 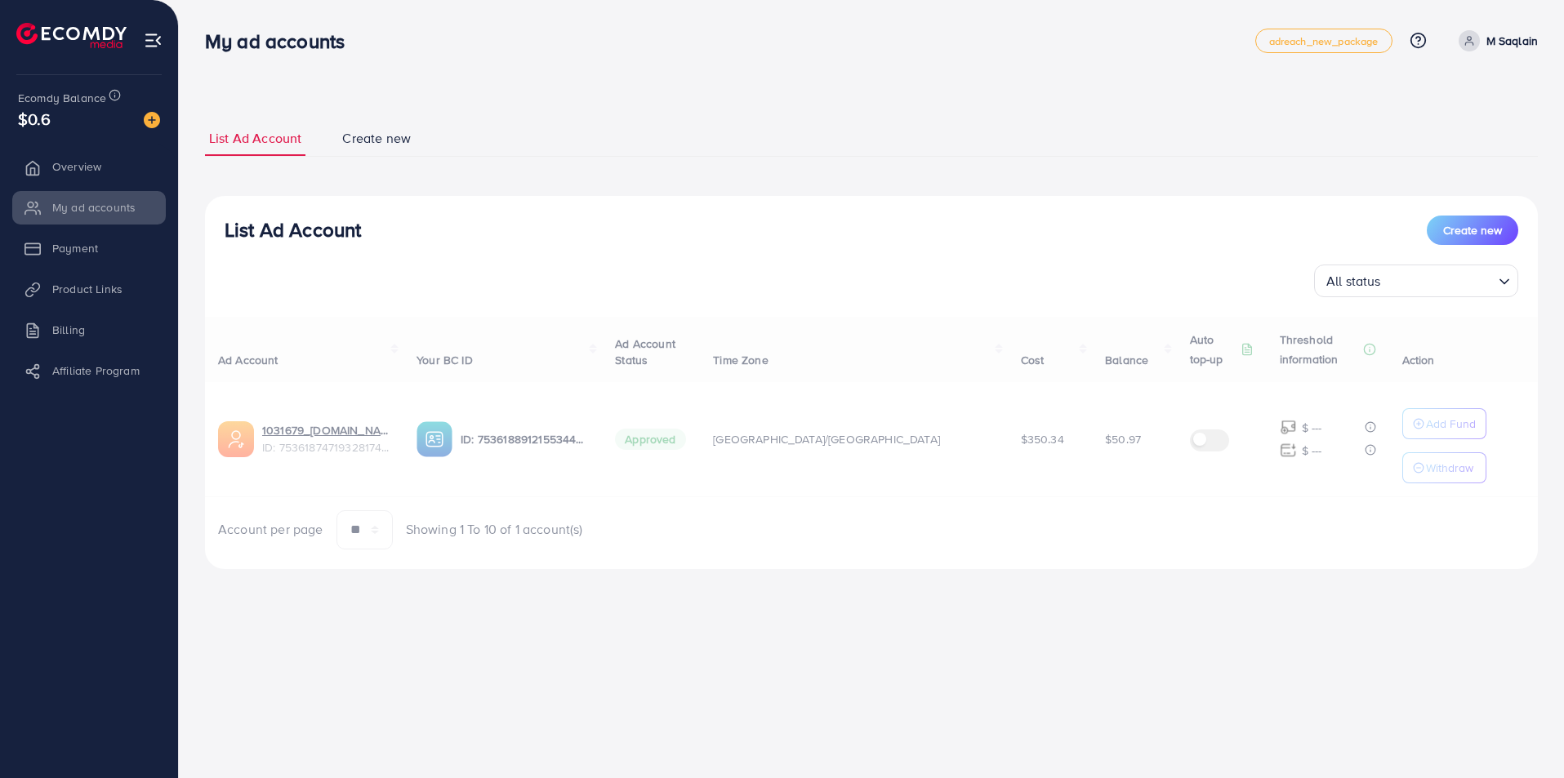 What do you see at coordinates (292, 230) in the screenshot?
I see `h3: List Ad Account` at bounding box center [292, 230].